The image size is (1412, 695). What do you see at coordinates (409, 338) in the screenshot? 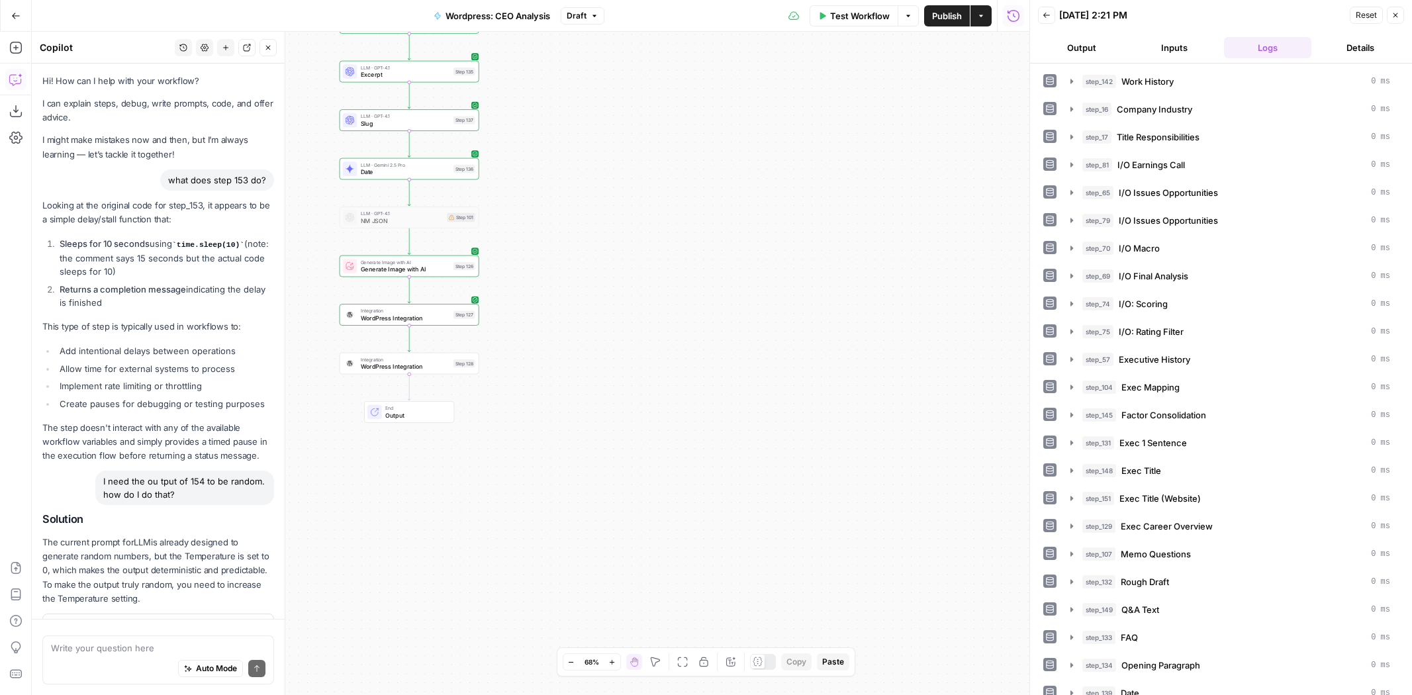
I see `g: Edge from step_127 to step_128` at bounding box center [409, 338].